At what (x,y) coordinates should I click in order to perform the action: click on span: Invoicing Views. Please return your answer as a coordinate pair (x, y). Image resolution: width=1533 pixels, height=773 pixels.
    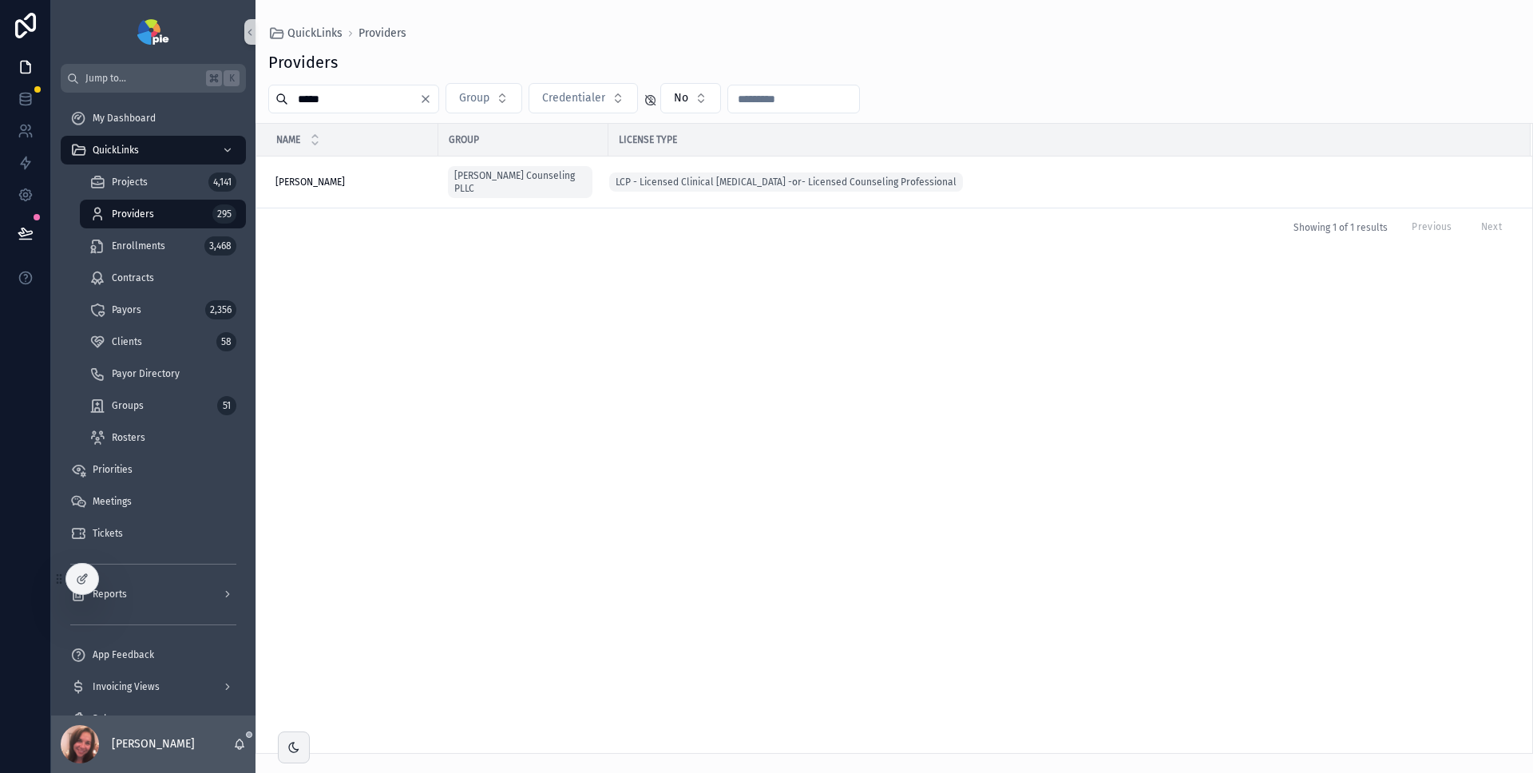
    Looking at the image, I should click on (126, 687).